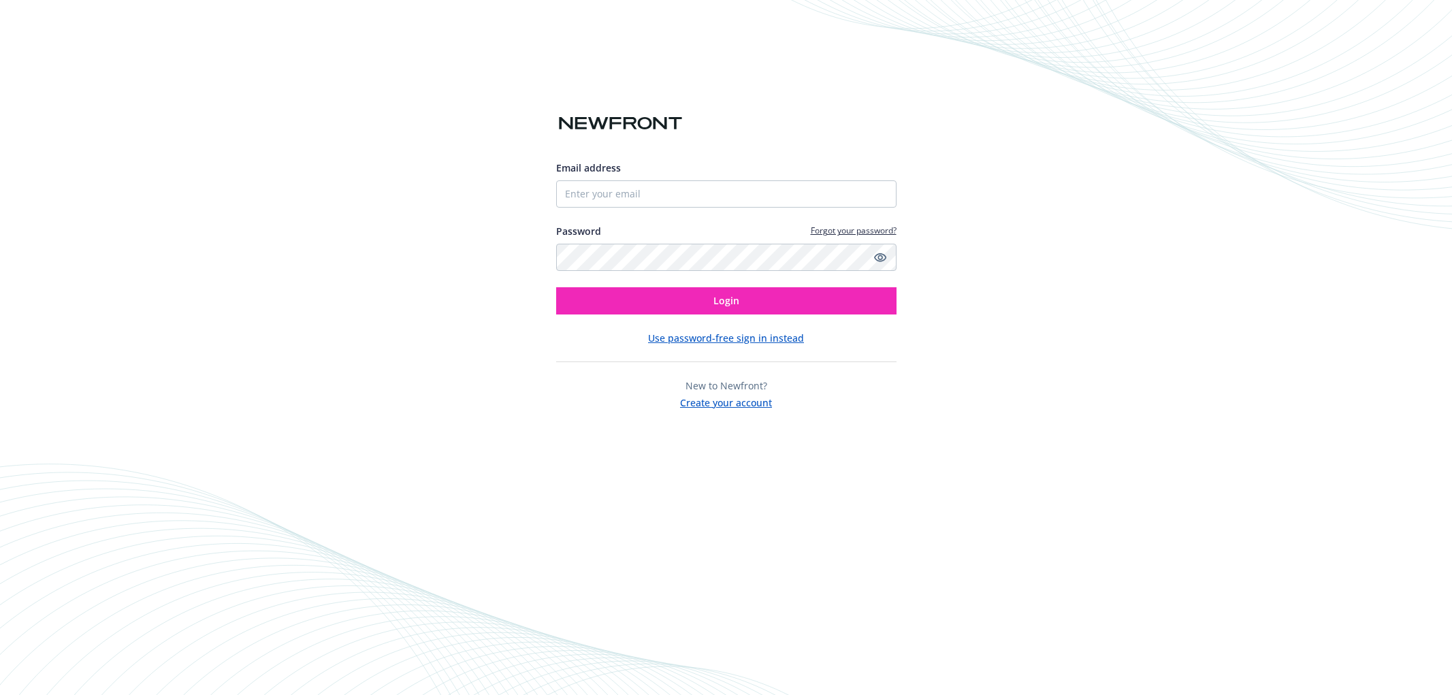 The height and width of the screenshot is (695, 1452). Describe the element at coordinates (726, 401) in the screenshot. I see `button: Create your account` at that location.